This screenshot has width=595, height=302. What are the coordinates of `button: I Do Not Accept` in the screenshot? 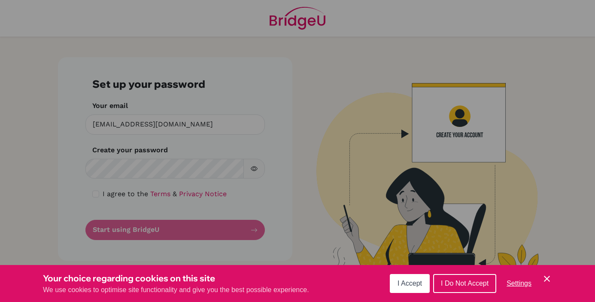 It's located at (465, 283).